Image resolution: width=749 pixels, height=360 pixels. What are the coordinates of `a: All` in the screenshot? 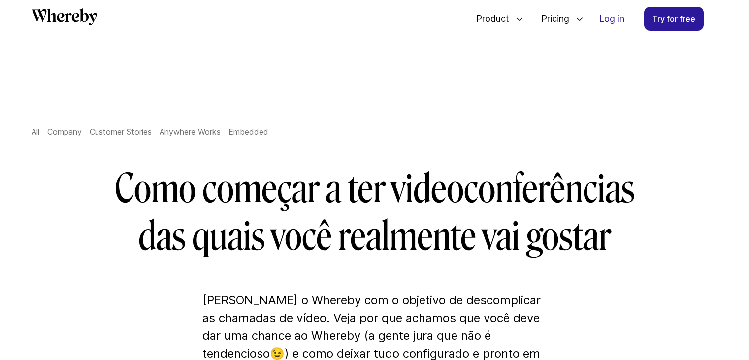 It's located at (35, 132).